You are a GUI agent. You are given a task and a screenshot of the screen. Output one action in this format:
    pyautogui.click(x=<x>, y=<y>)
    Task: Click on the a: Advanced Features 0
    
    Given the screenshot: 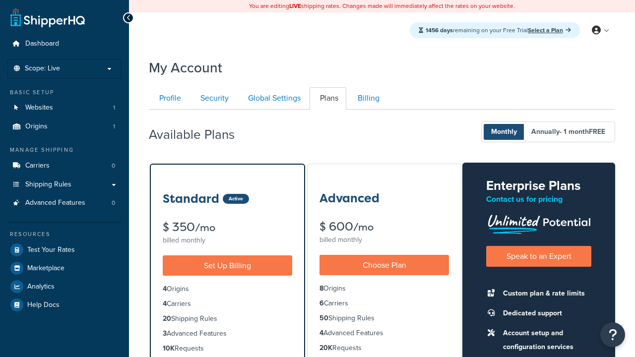 What is the action you would take?
    pyautogui.click(x=64, y=203)
    